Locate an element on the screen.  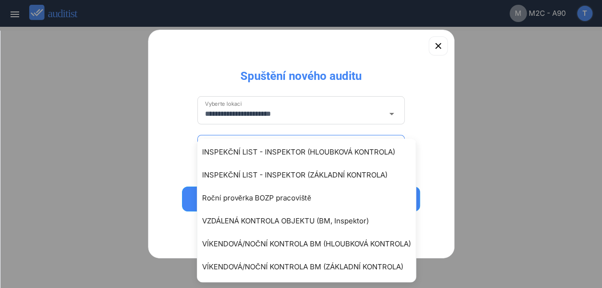
button: Spustit audit is located at coordinates (301, 199).